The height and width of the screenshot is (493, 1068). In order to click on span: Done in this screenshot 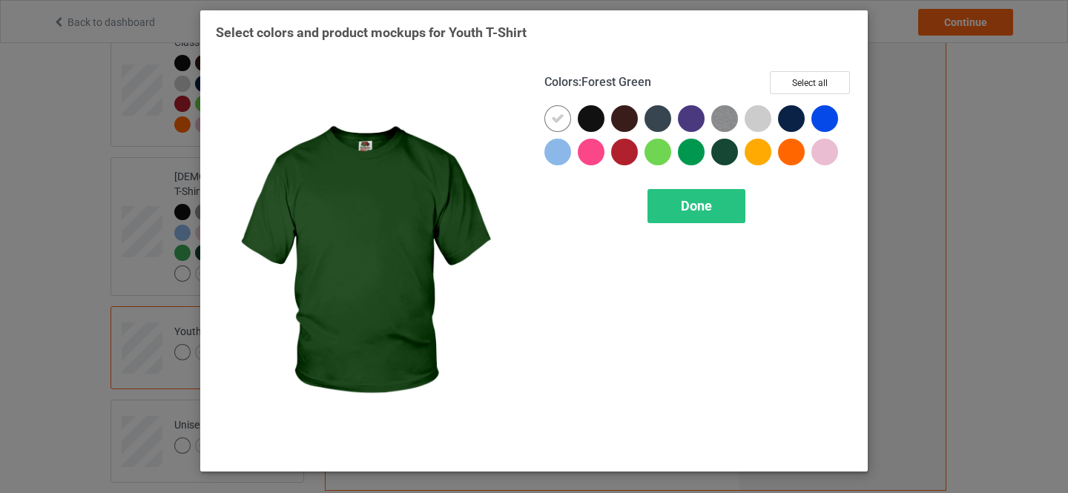, I will do `click(696, 205)`.